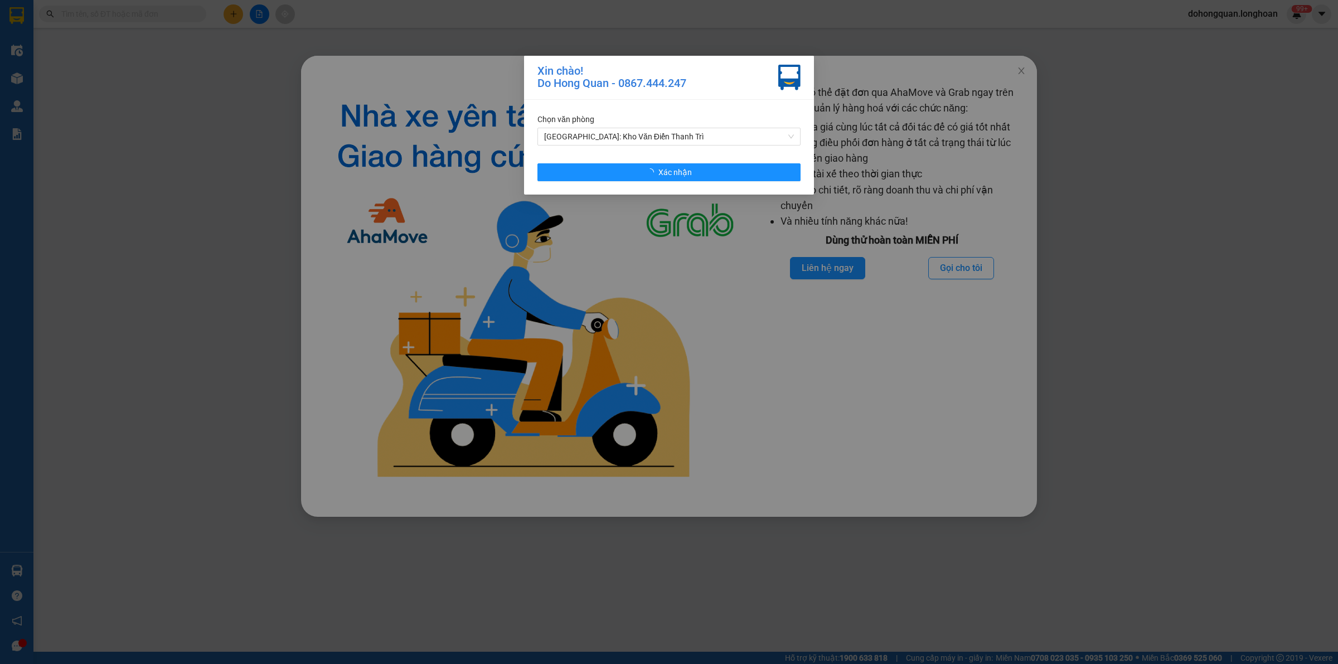 Image resolution: width=1338 pixels, height=664 pixels. Describe the element at coordinates (675, 172) in the screenshot. I see `span: Xác nhận` at that location.